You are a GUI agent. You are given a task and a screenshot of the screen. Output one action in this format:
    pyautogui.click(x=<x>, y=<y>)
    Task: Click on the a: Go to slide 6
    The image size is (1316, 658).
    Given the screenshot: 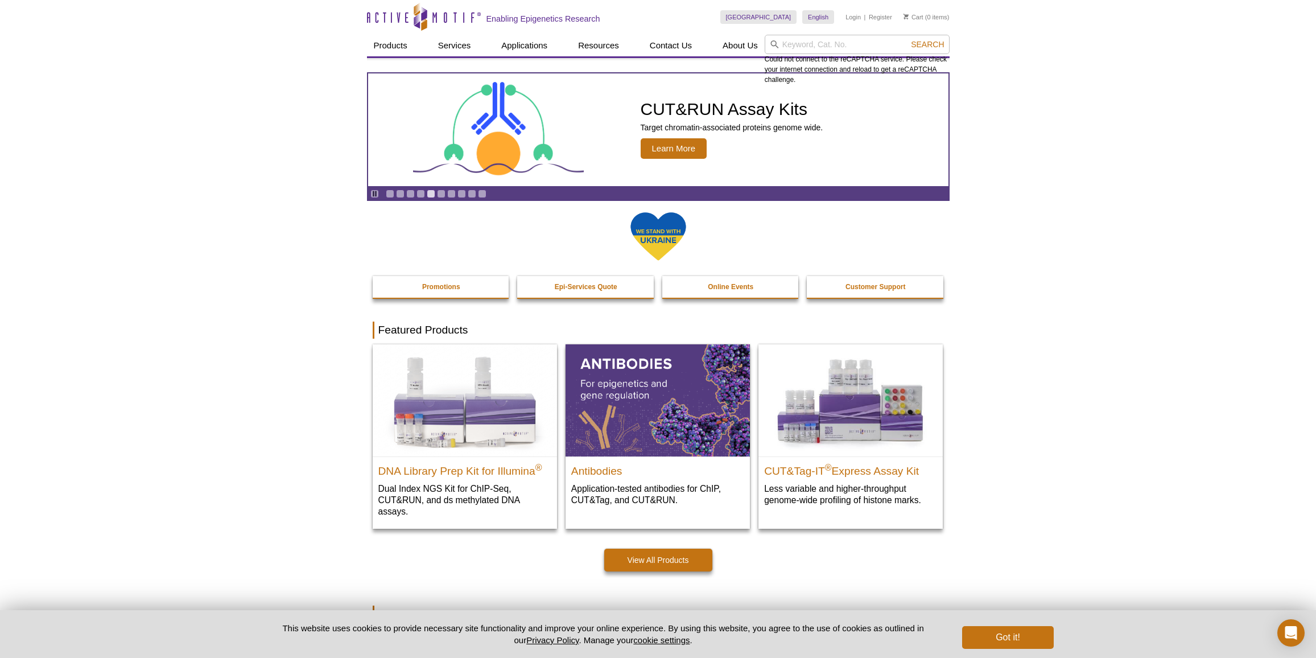 What is the action you would take?
    pyautogui.click(x=441, y=193)
    